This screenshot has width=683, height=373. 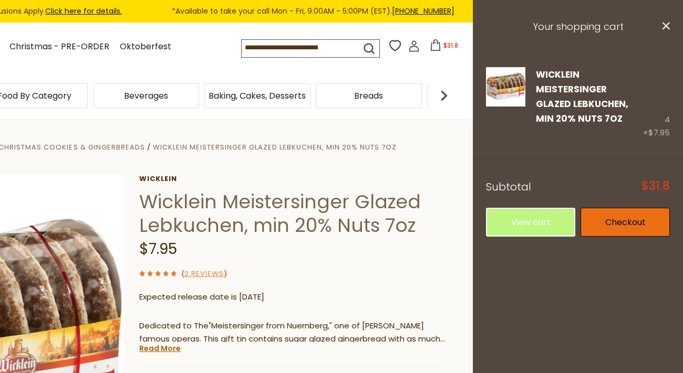 I want to click on a: 2 Reviews, so click(x=204, y=274).